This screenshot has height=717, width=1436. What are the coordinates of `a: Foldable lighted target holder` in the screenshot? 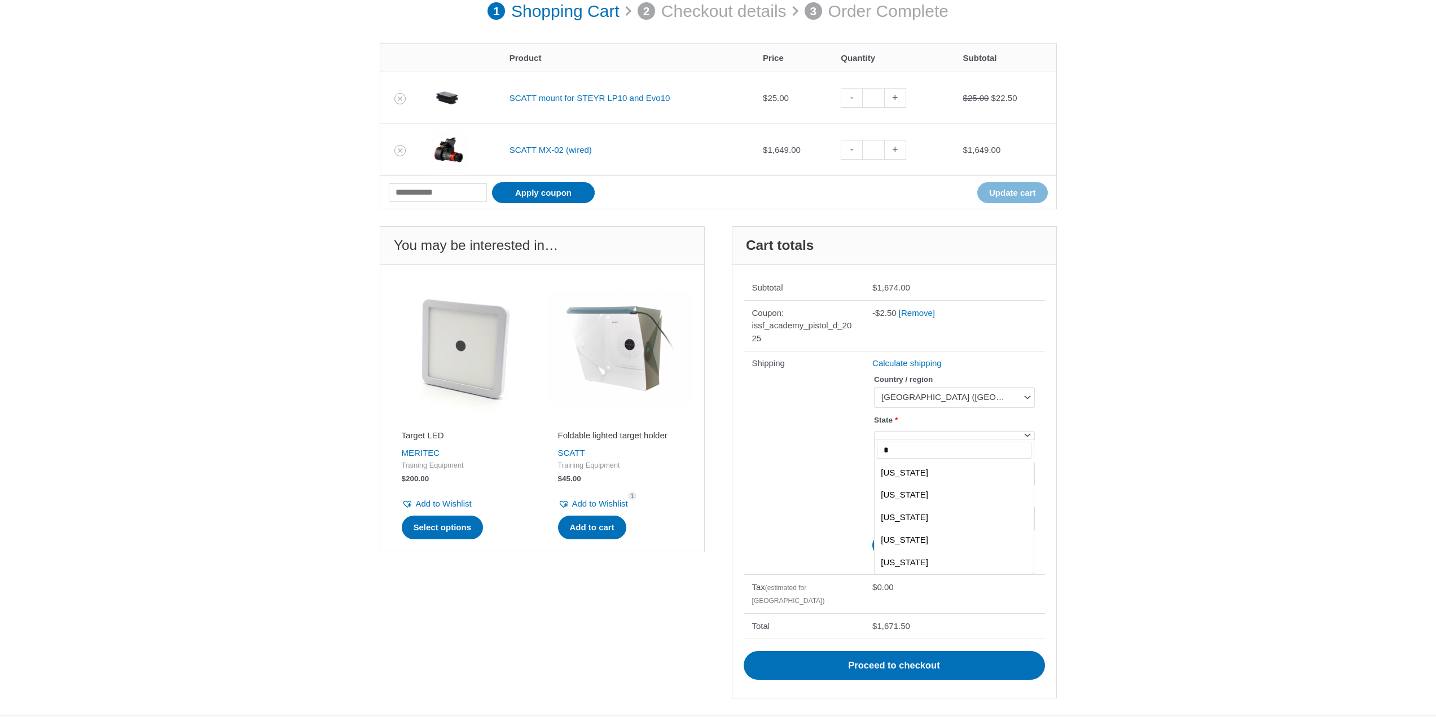 It's located at (620, 437).